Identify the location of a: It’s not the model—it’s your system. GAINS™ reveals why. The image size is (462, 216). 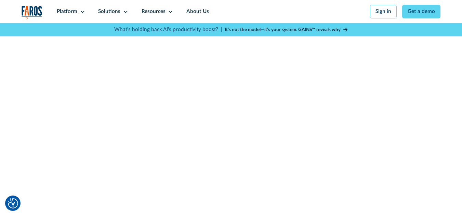
(286, 30).